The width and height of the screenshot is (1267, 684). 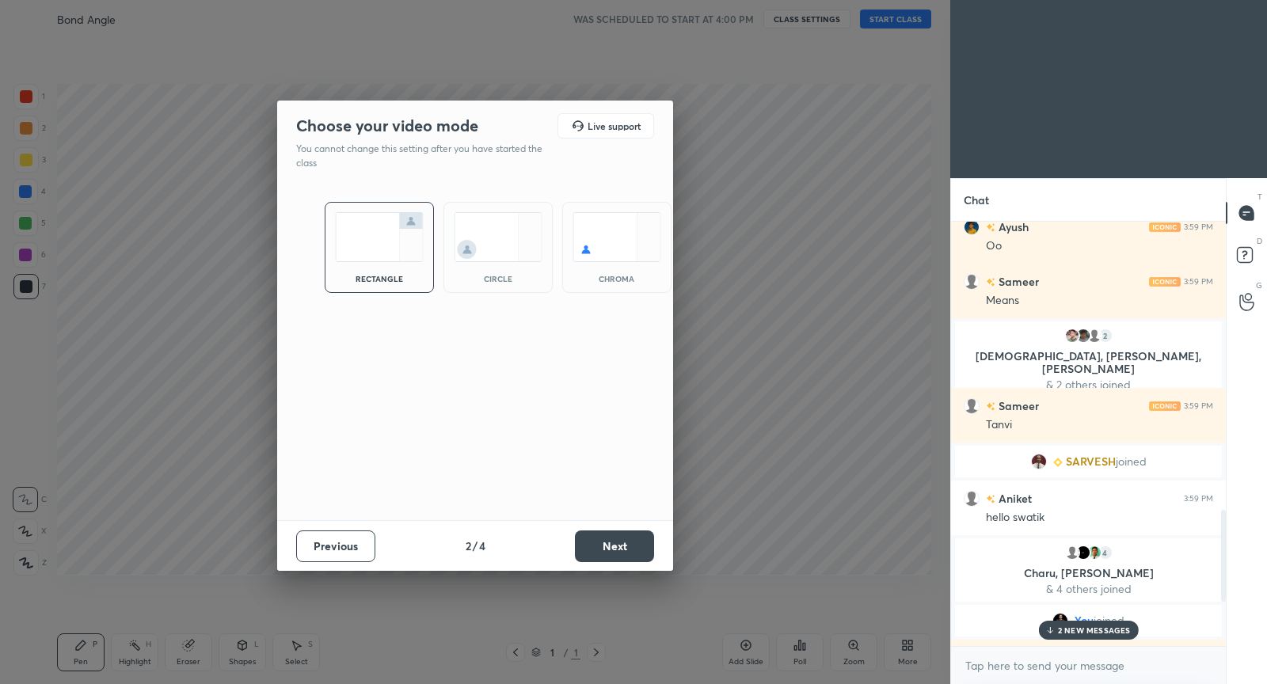 What do you see at coordinates (1083, 553) in the screenshot?
I see `img: b25c888af4c949329570f868a9f35507.jpg` at bounding box center [1083, 553].